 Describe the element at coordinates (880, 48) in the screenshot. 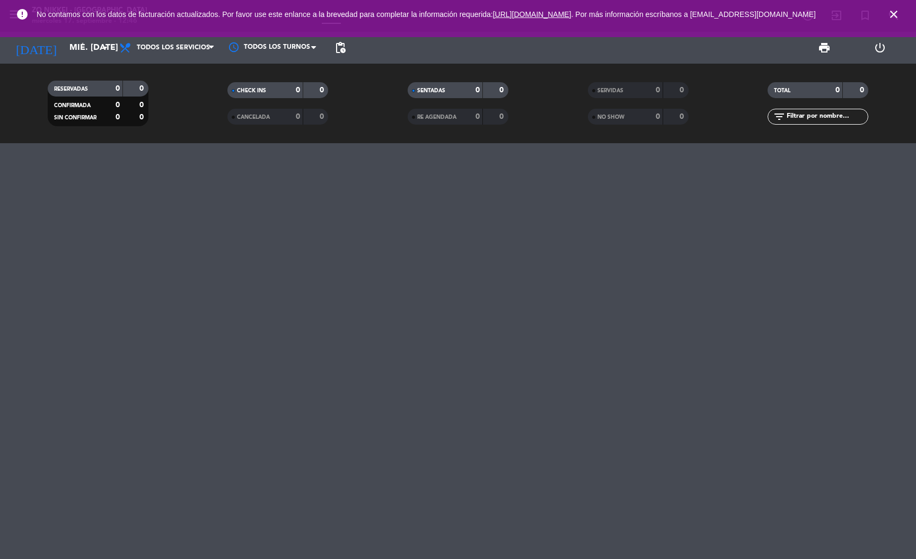

I see `div: LOG OUT` at that location.